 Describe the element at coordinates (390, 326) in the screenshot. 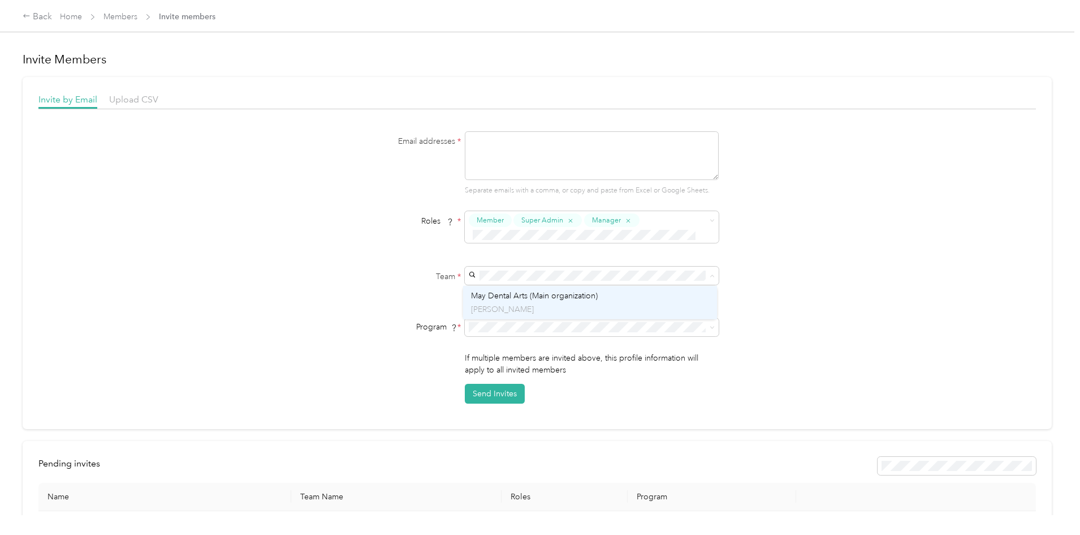

I see `div: Program` at that location.